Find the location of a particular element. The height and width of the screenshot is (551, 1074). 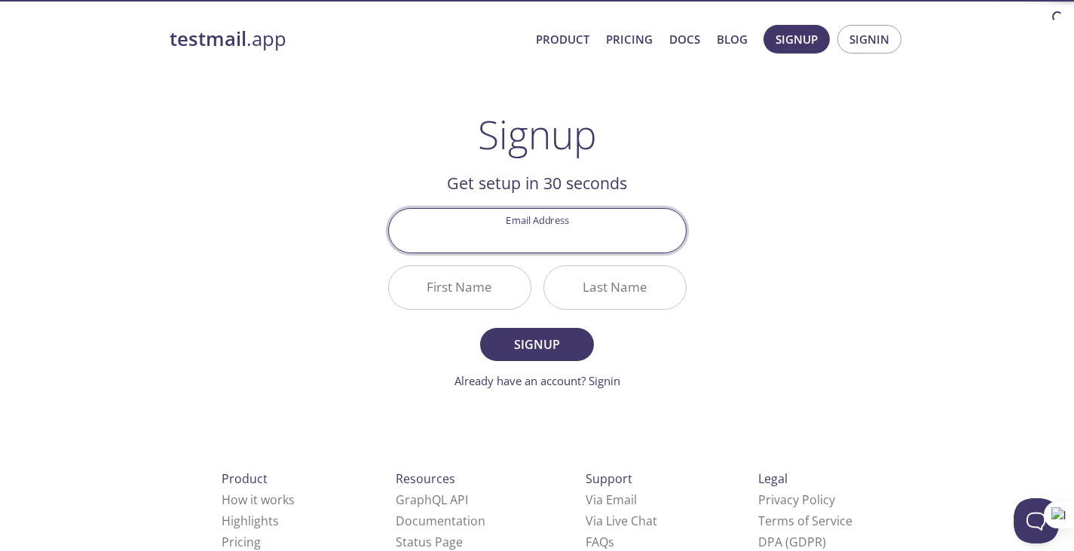

a: Already have an account? Signin is located at coordinates (537, 380).